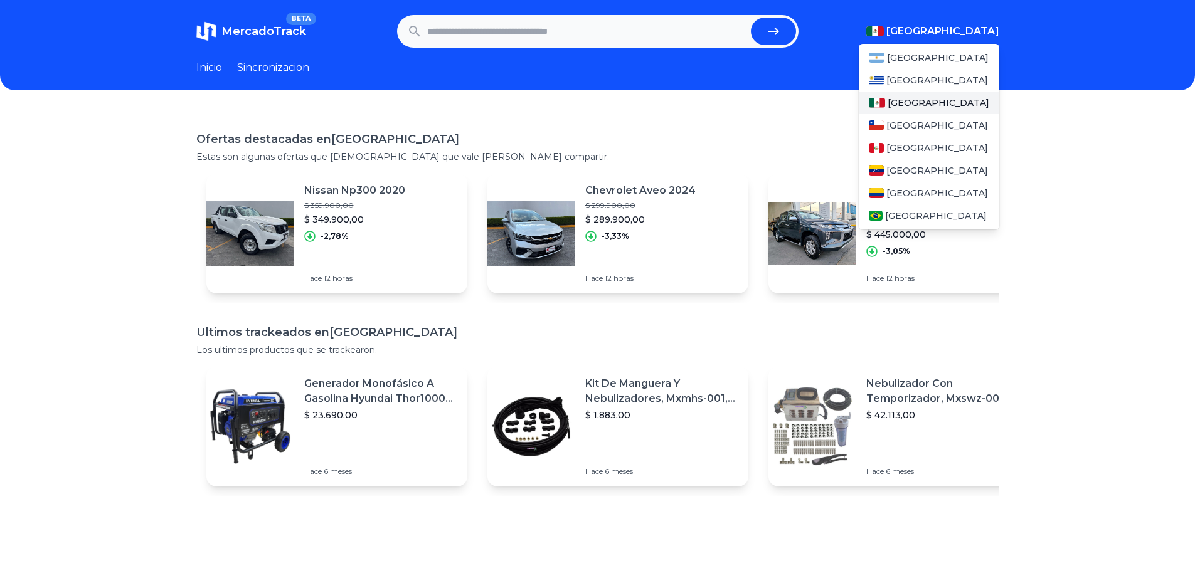  What do you see at coordinates (876, 125) in the screenshot?
I see `img: Chile` at bounding box center [876, 125].